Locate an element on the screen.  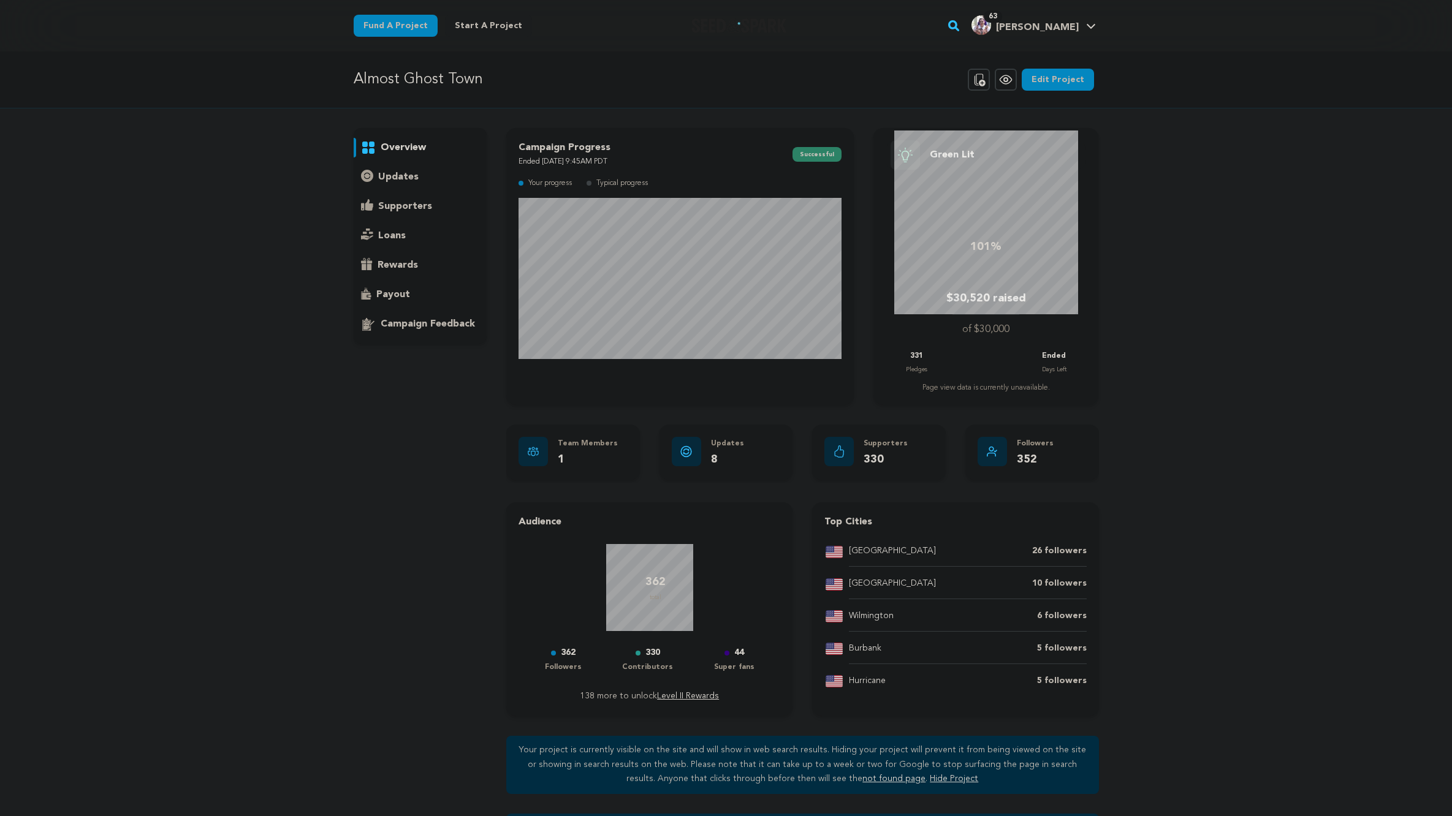
span: Your project is currently visible on the site and will show in web search results. Hiding your pr... is located at coordinates (802, 765).